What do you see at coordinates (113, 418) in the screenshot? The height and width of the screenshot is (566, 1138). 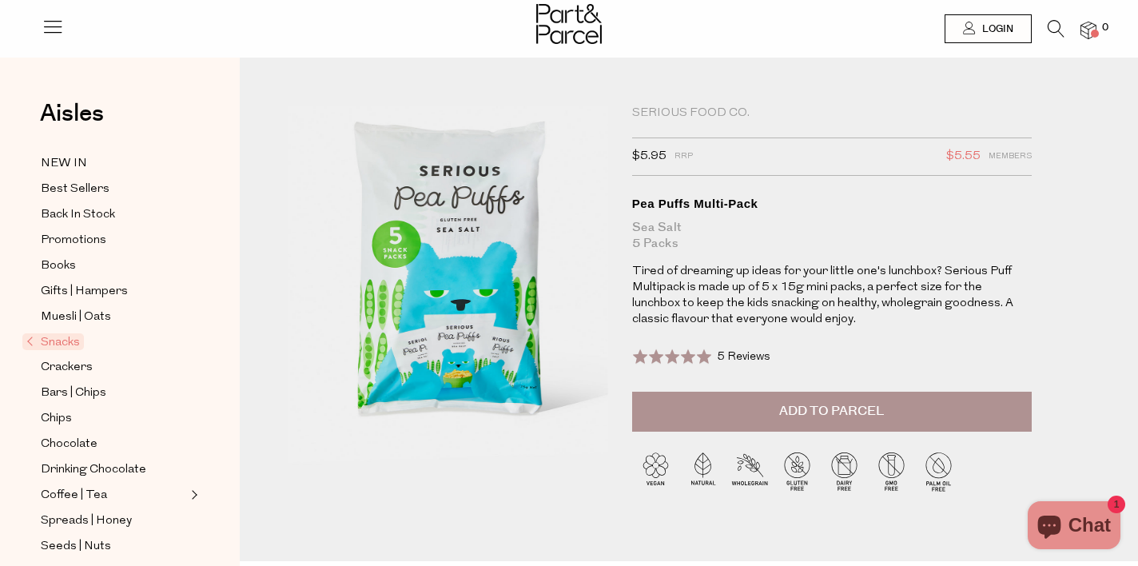 I see `a: Chips` at bounding box center [113, 418].